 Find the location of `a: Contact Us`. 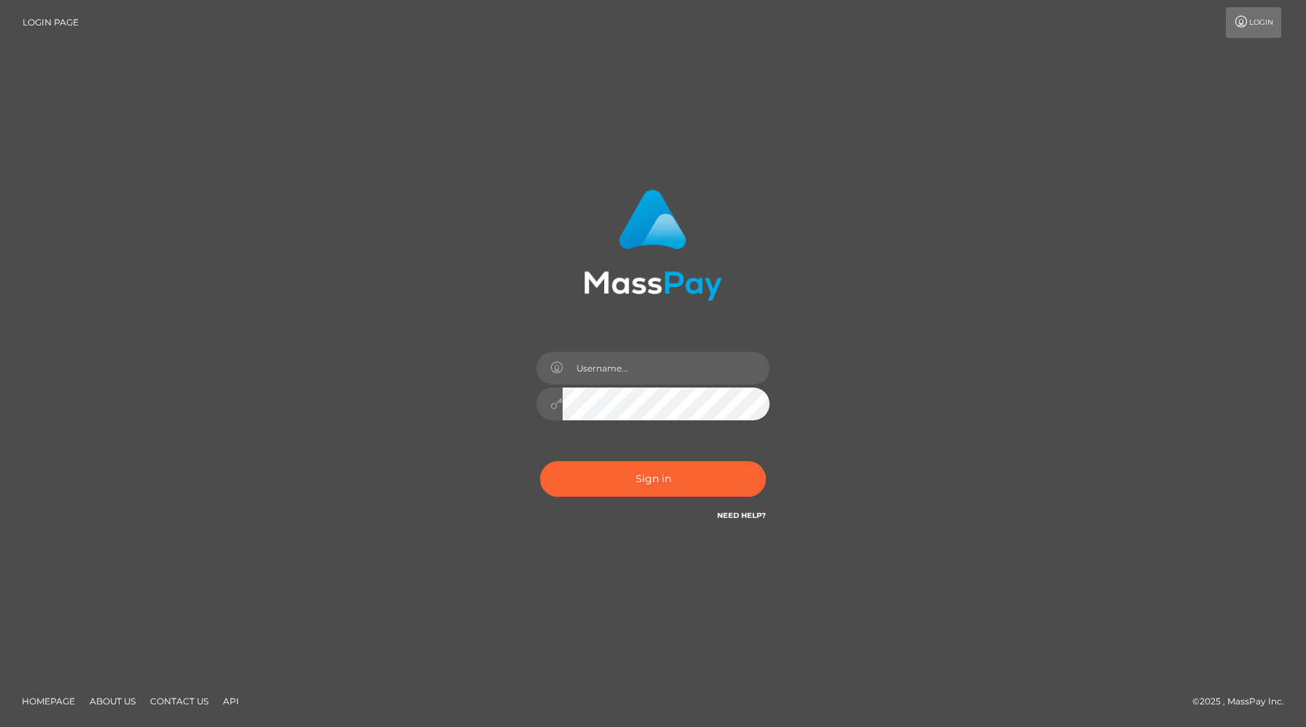

a: Contact Us is located at coordinates (179, 701).